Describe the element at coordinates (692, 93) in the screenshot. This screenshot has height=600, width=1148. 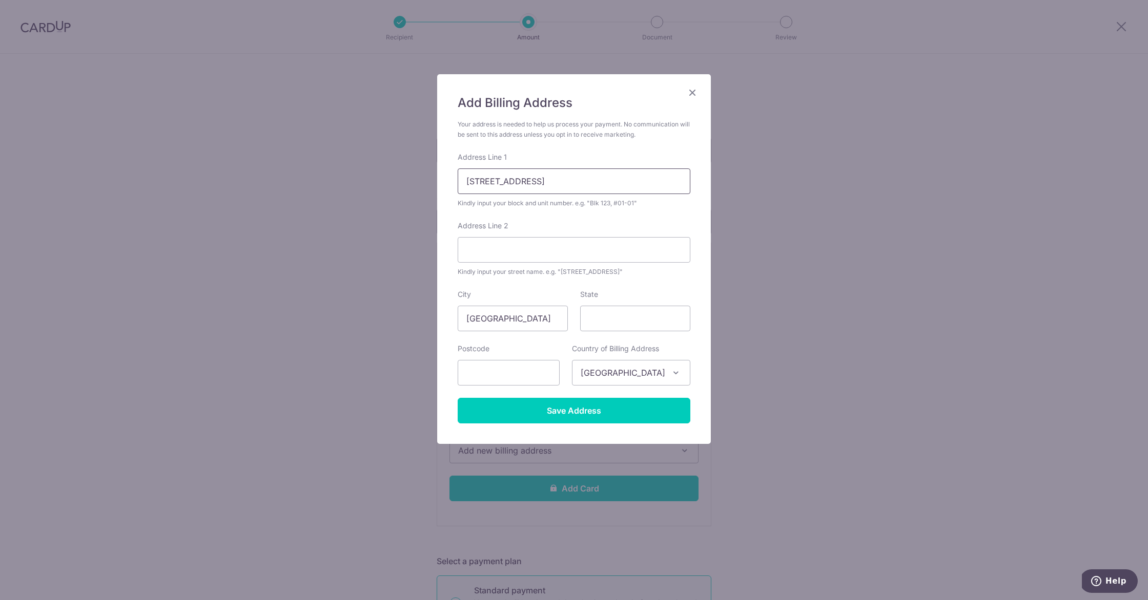
I see `button: Close` at that location.